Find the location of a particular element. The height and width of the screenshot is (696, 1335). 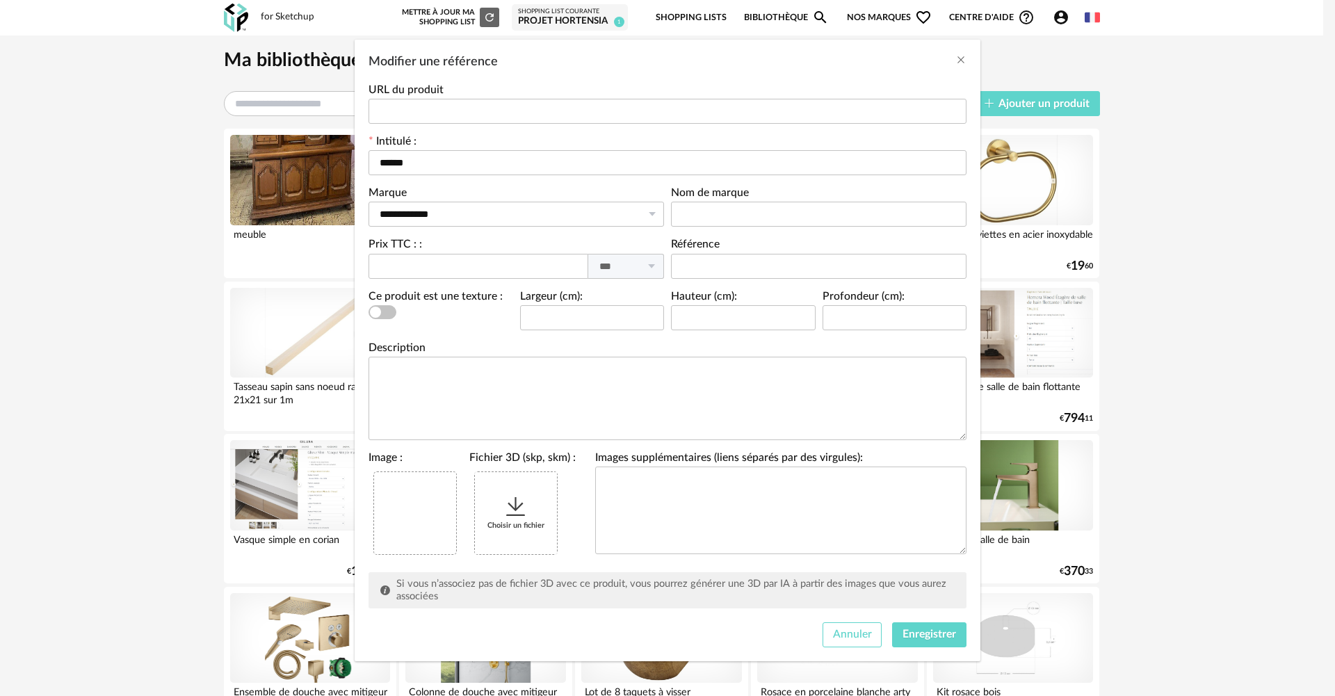

label: Intitulé : is located at coordinates (392, 143).